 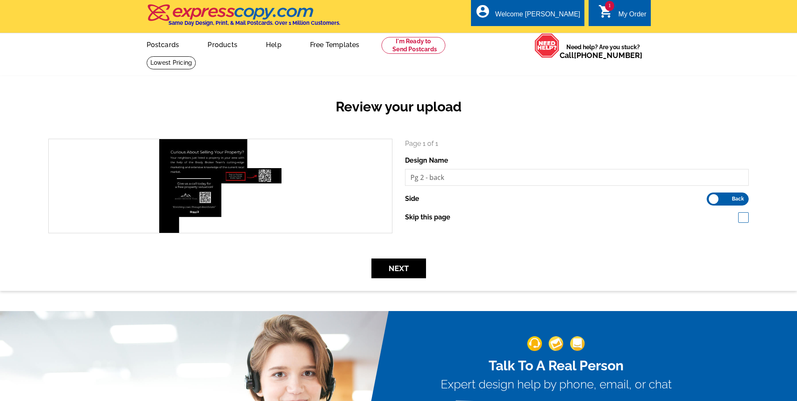 I want to click on span: Need help? Are you stuck?, so click(x=603, y=51).